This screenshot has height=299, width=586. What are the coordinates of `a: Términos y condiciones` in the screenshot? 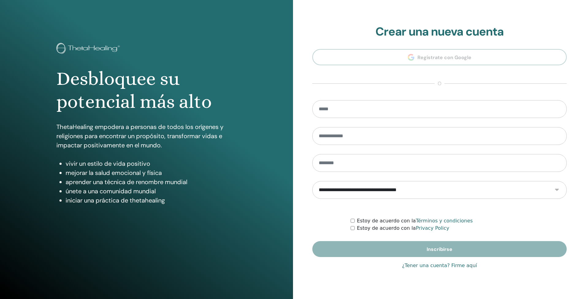 It's located at (445, 221).